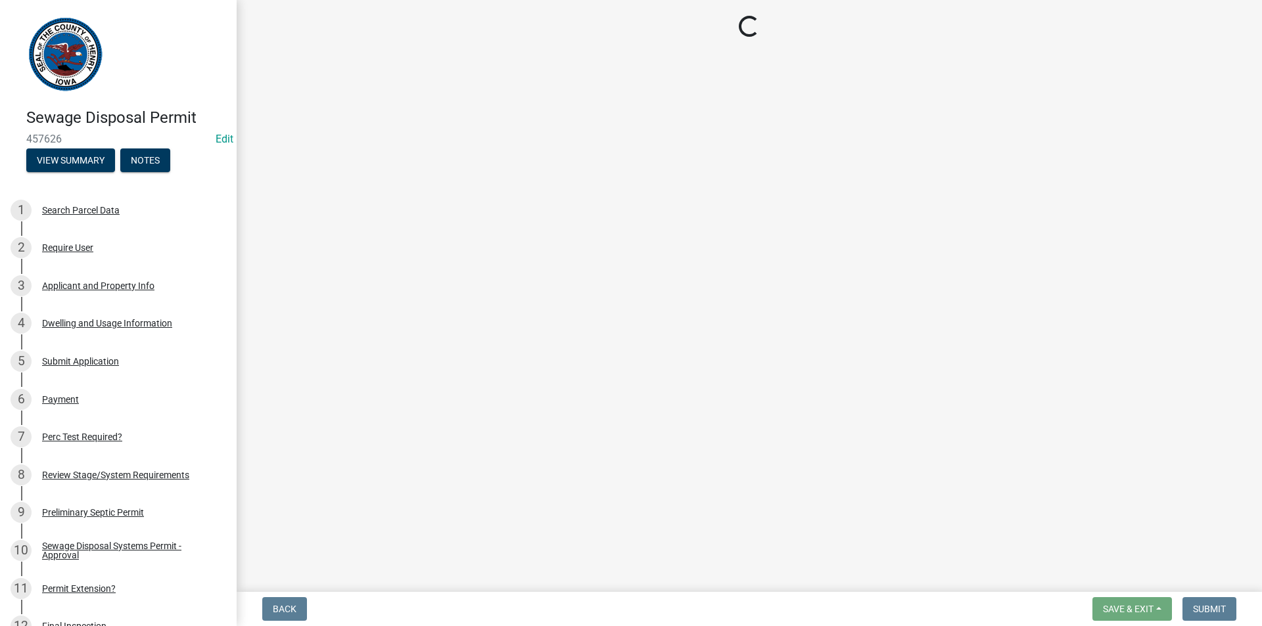  What do you see at coordinates (1132, 609) in the screenshot?
I see `button: Save & Exit` at bounding box center [1132, 609].